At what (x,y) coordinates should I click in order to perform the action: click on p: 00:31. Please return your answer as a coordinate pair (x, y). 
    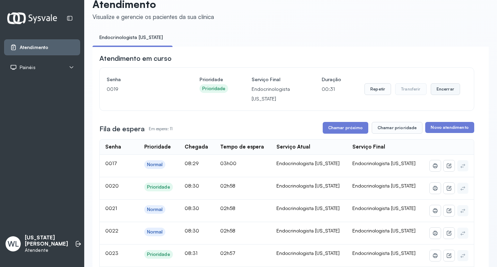
    Looking at the image, I should click on (331, 89).